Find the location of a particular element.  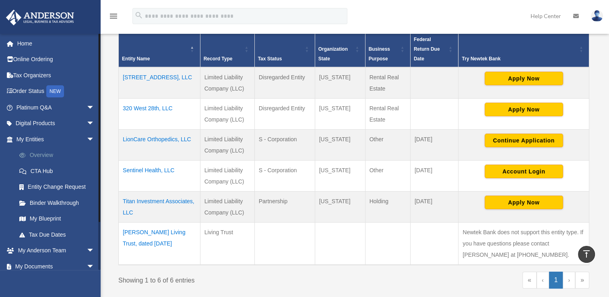

td: Living Trust is located at coordinates (227, 243).